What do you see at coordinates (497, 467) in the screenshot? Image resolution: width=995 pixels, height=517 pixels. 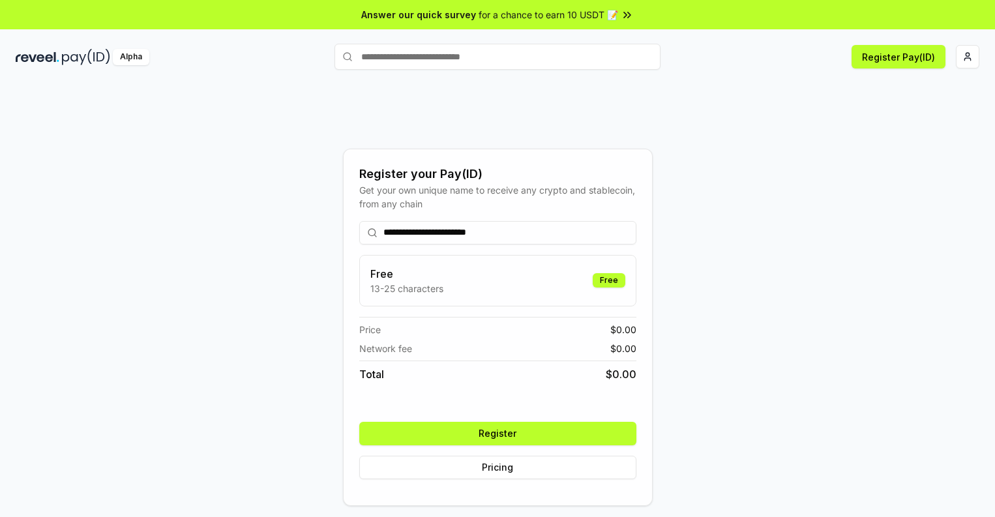 I see `button: Pricing` at bounding box center [497, 467].